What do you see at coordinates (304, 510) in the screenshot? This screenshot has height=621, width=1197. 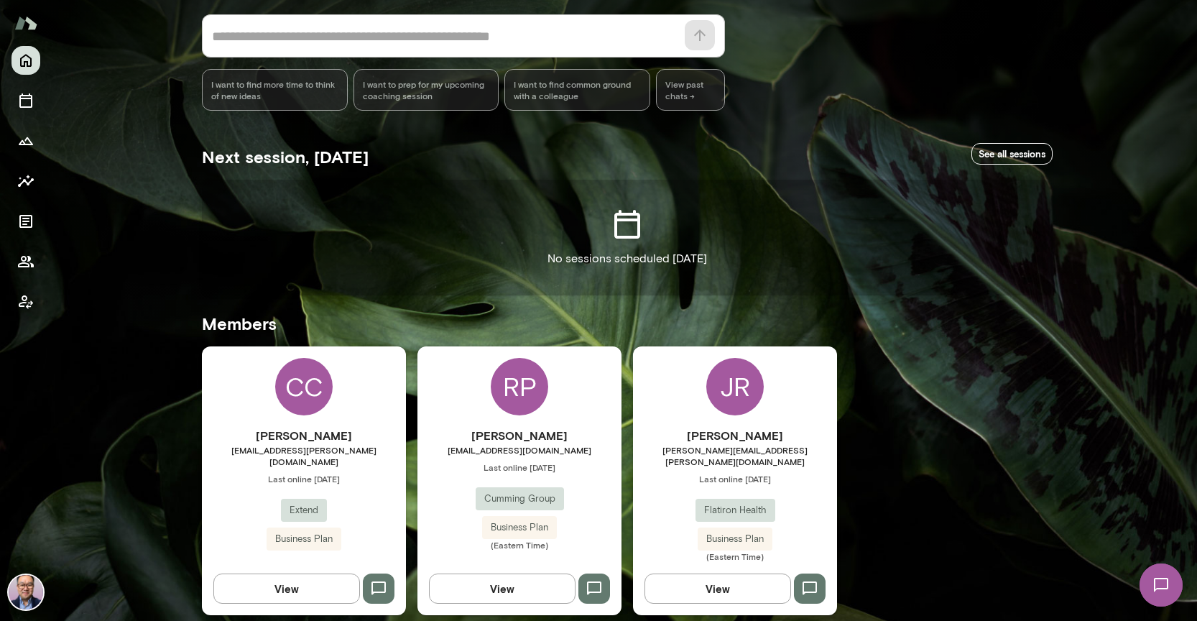 I see `span: Extend` at bounding box center [304, 510].